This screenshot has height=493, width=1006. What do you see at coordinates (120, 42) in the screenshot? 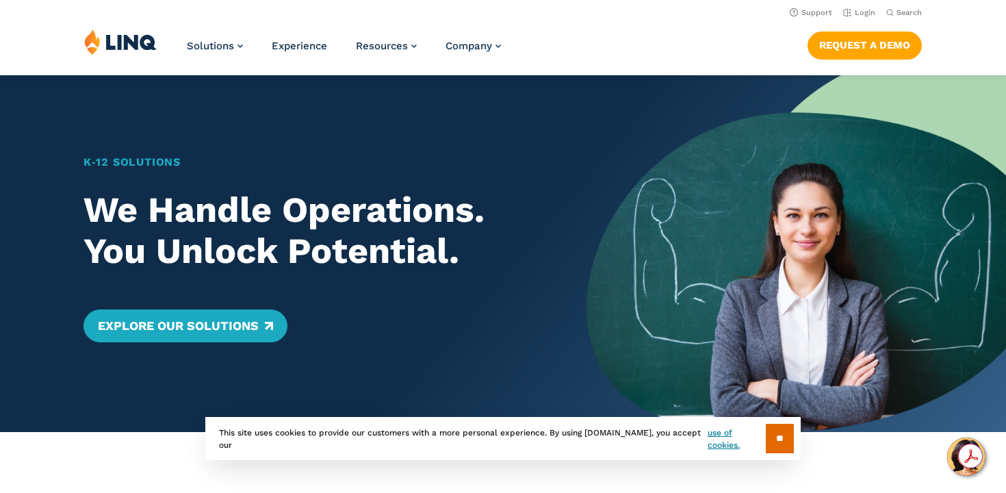
I see `img: LINQ | K‑12 Software` at bounding box center [120, 42].